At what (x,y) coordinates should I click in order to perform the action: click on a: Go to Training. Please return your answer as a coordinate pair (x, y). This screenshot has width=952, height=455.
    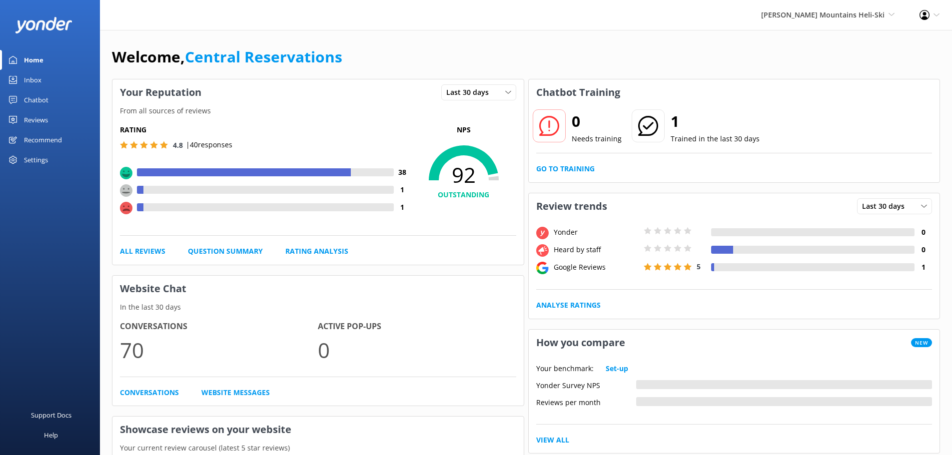
    Looking at the image, I should click on (565, 169).